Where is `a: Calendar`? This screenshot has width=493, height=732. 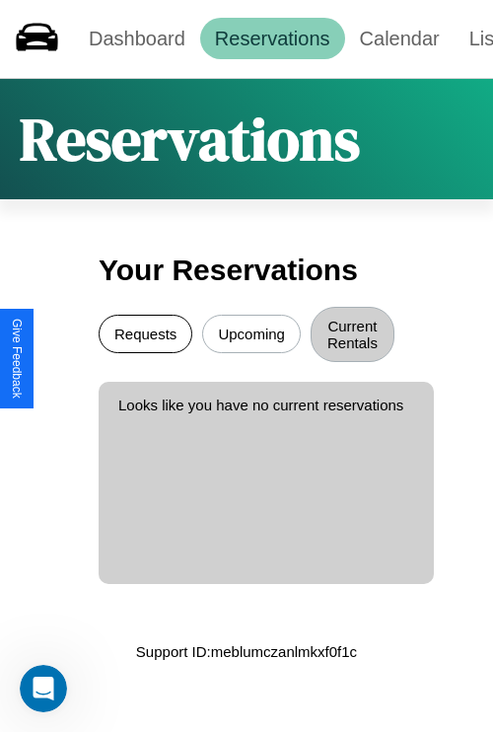
a: Calendar is located at coordinates (400, 38).